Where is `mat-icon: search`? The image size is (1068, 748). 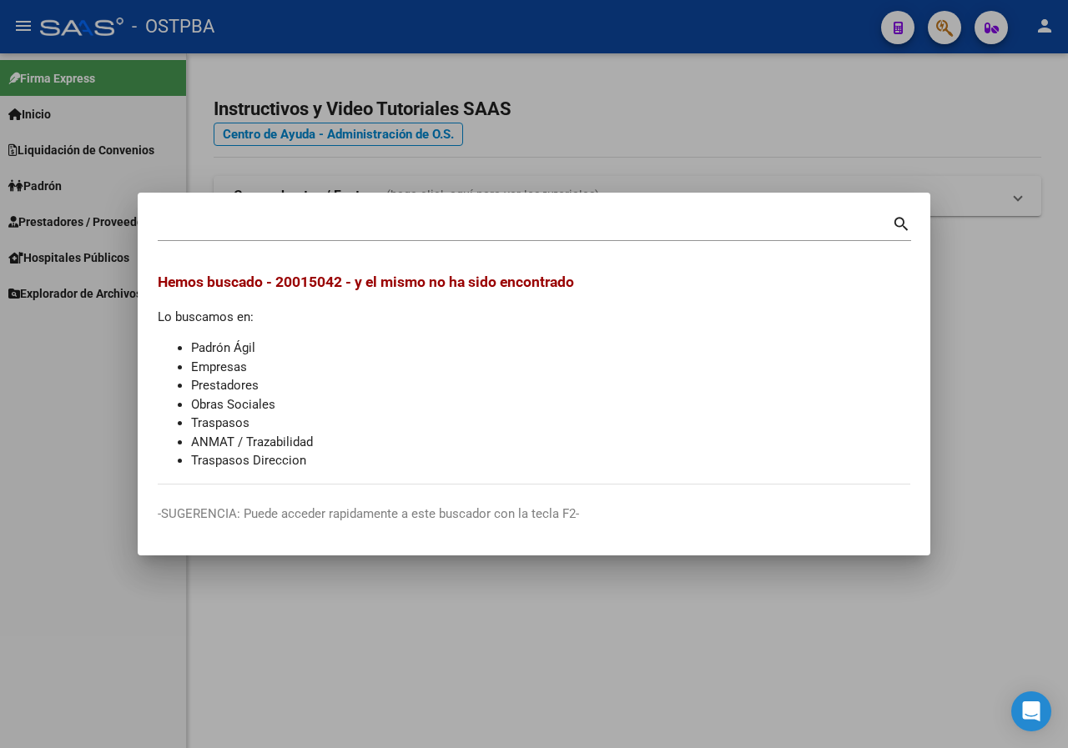
mat-icon: search is located at coordinates (901, 223).